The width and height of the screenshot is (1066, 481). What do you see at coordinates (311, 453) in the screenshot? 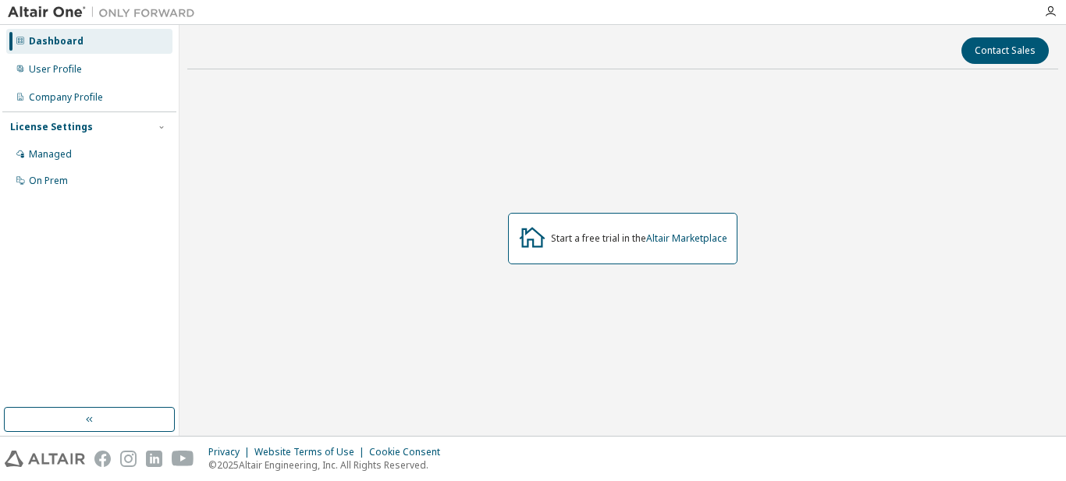
I see `div: Website Terms of Use` at bounding box center [311, 453].